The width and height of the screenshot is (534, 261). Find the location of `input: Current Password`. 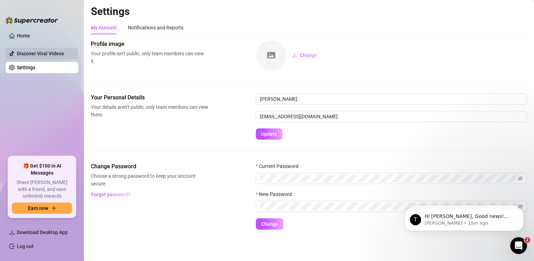

input: Current Password is located at coordinates (389, 178).